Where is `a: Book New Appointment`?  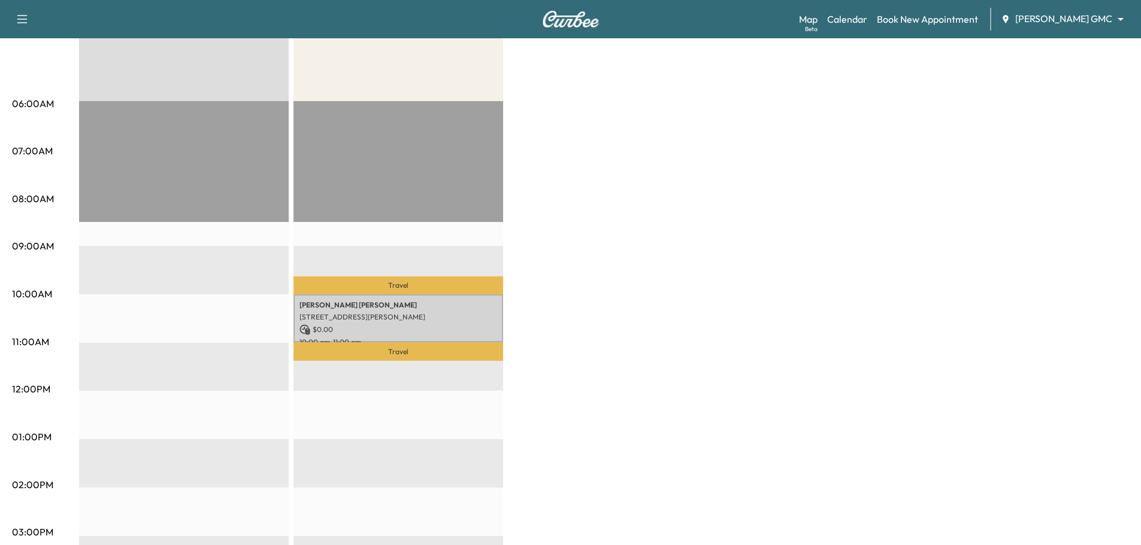
a: Book New Appointment is located at coordinates (927, 19).